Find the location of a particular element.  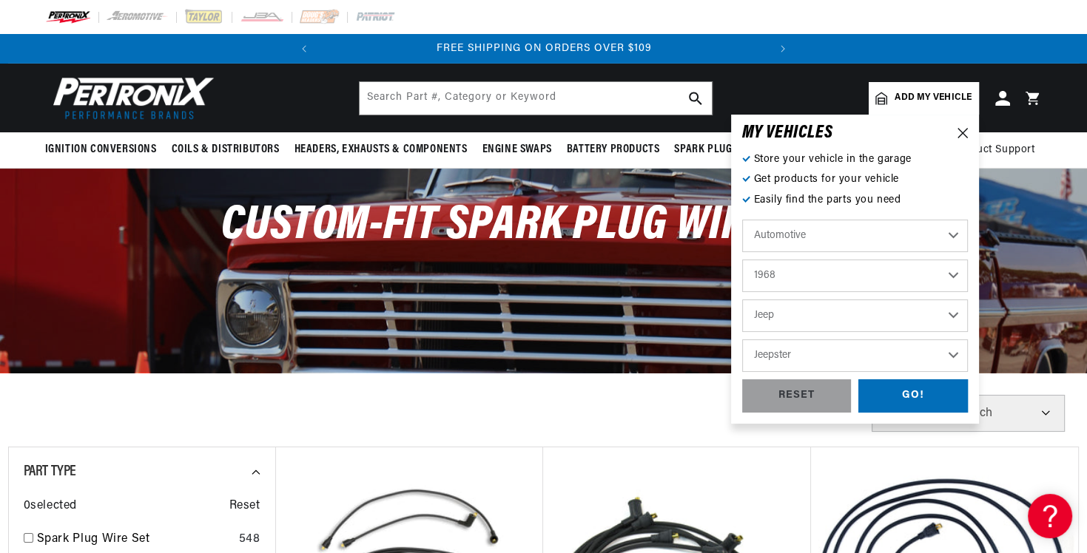

p: Easily find the parts you need is located at coordinates (854, 200).